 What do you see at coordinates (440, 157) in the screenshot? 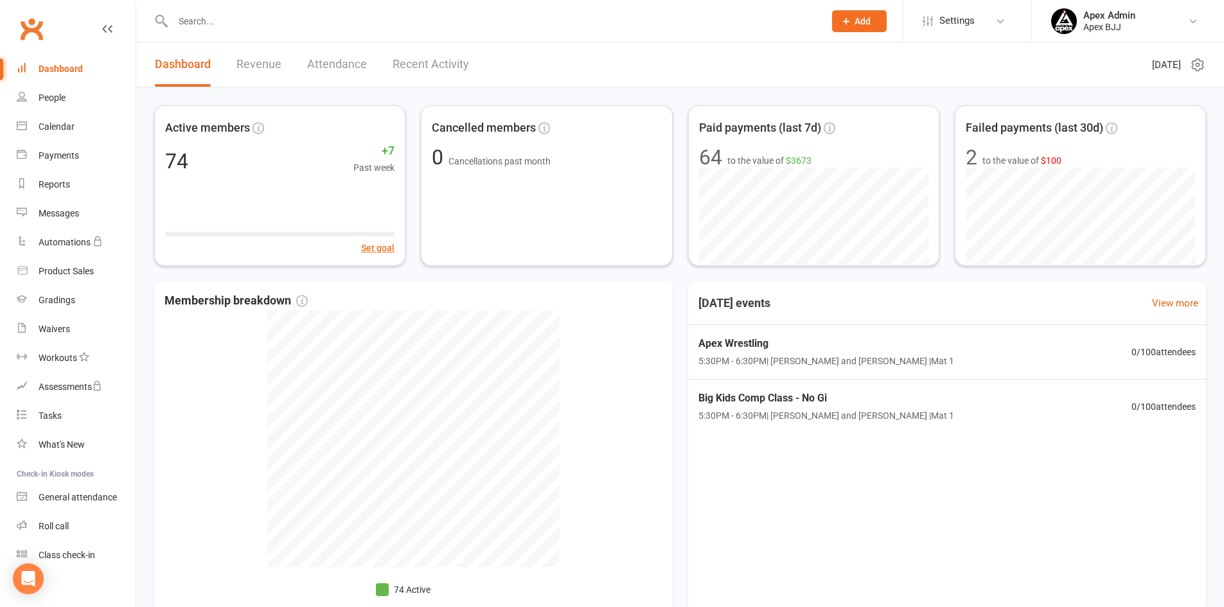
I see `span: 0` at bounding box center [440, 157].